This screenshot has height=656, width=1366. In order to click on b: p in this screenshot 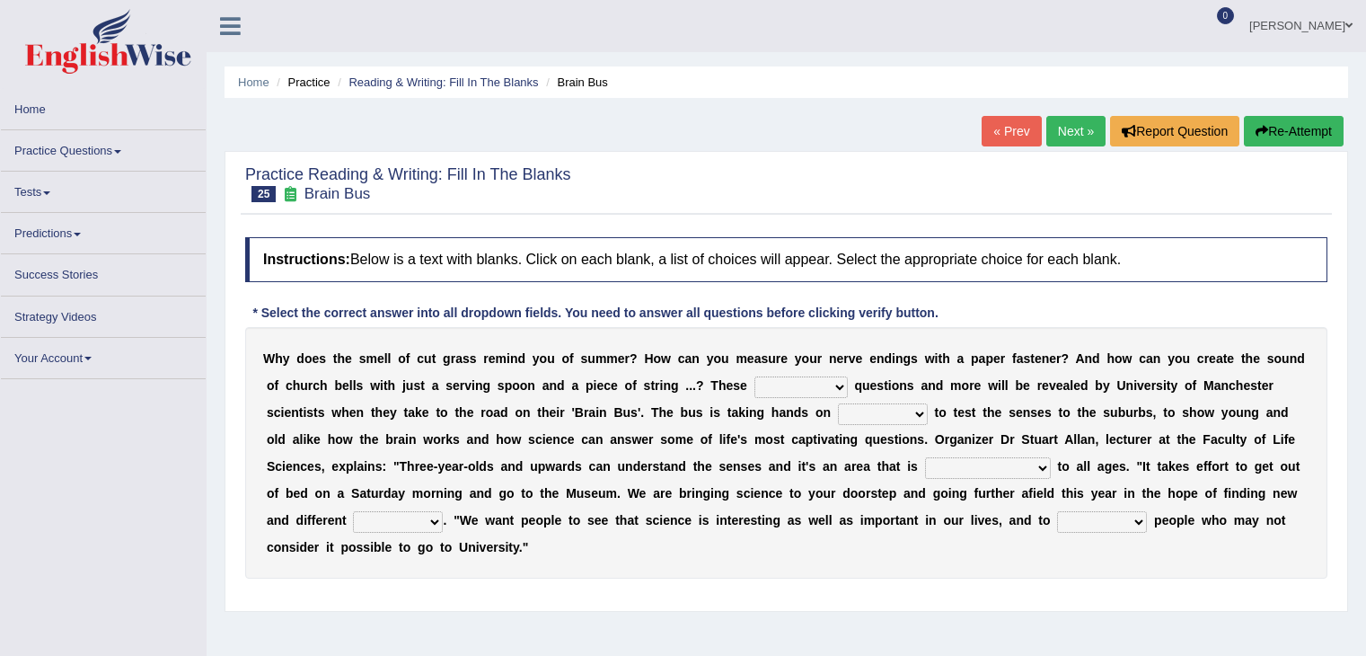, I will do `click(589, 385)`.